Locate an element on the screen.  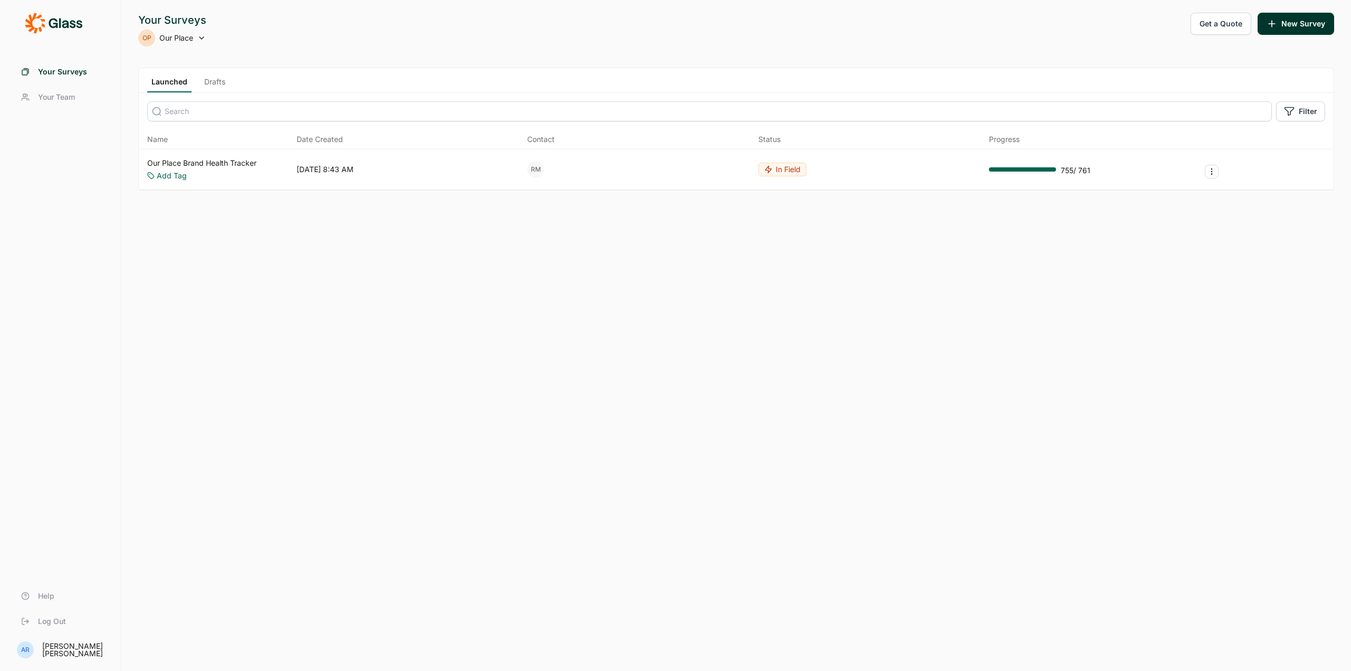
button: Filter is located at coordinates (1301, 111).